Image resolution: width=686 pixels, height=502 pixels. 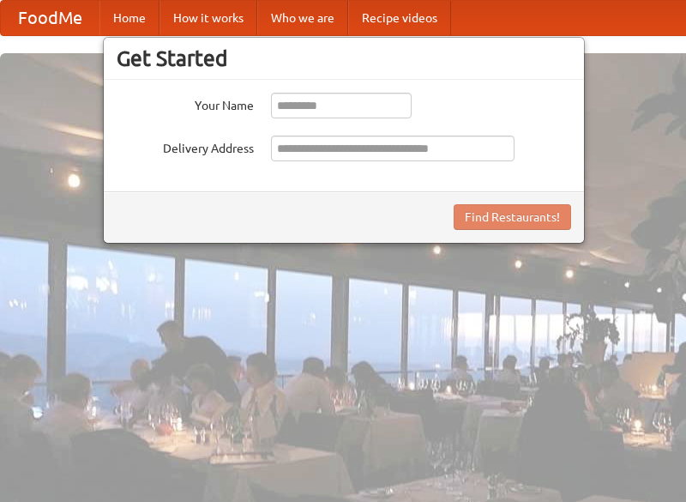 What do you see at coordinates (129, 18) in the screenshot?
I see `a: Home` at bounding box center [129, 18].